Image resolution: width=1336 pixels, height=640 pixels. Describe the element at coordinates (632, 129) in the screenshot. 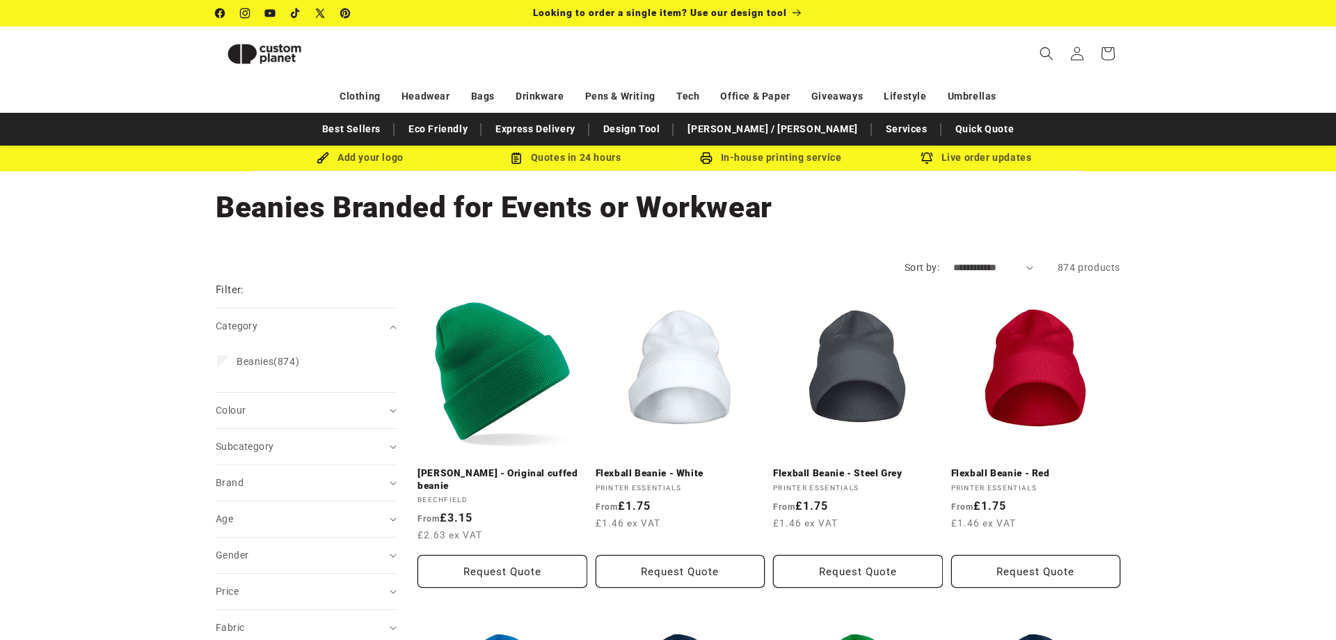

I see `a: Design Tool` at that location.